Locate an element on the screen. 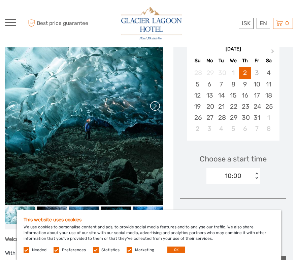 Image resolution: width=298 pixels, height=260 pixels. div: Choose Saturday, October 11th, 2025 is located at coordinates (268, 84).